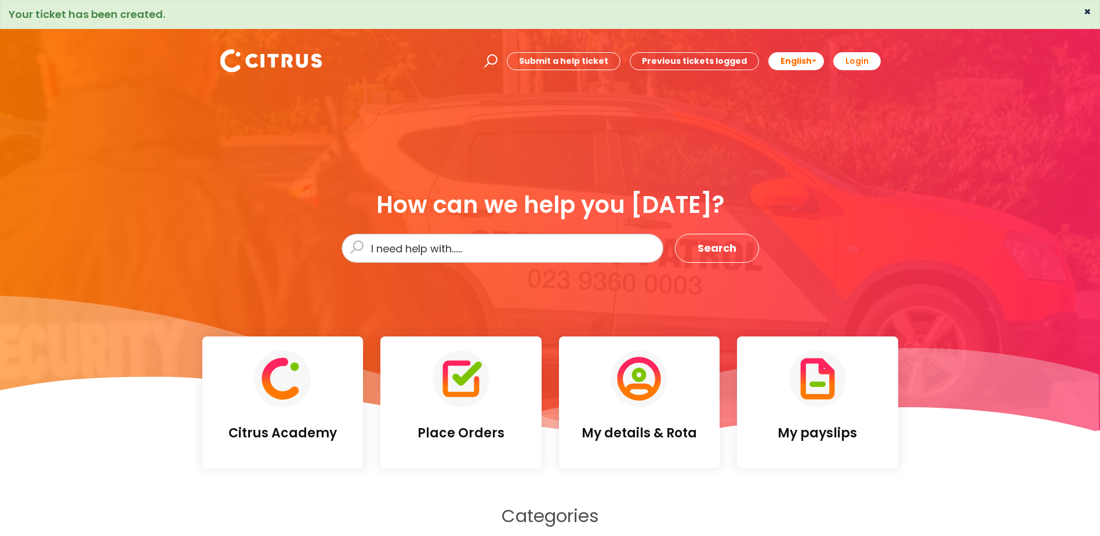 This screenshot has height=536, width=1100. Describe the element at coordinates (563, 61) in the screenshot. I see `a: Submit a help ticket` at that location.